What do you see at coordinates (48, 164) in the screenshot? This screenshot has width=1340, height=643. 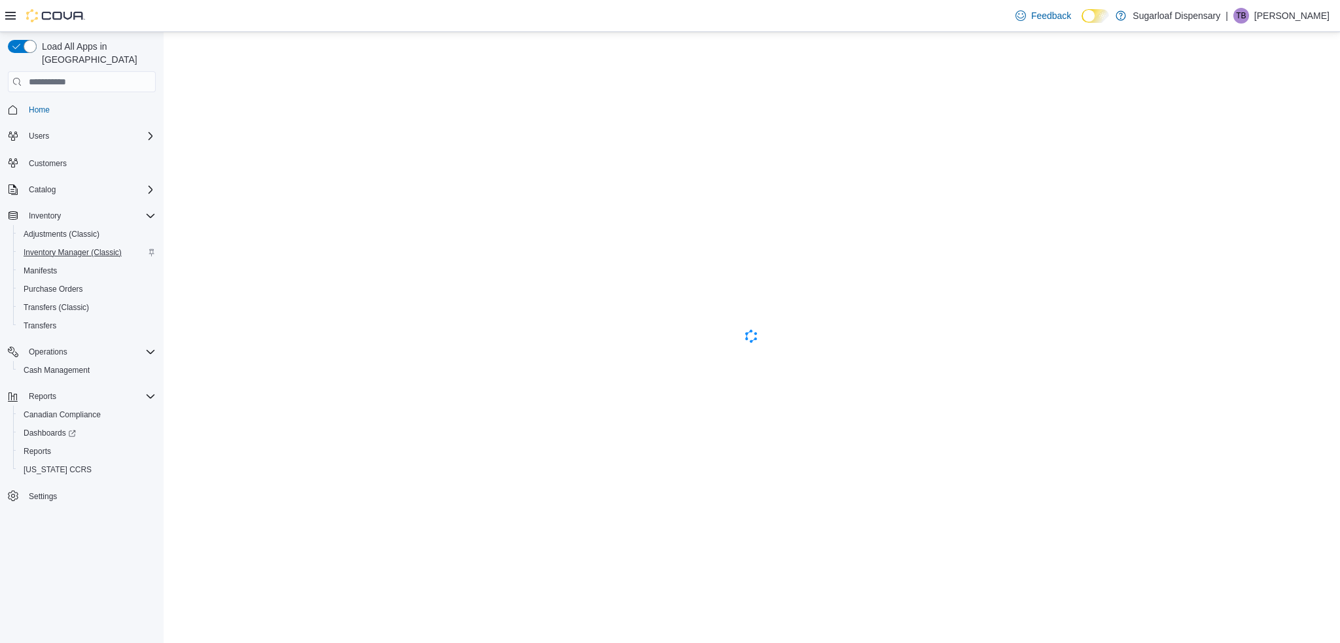 I see `a: Customers` at bounding box center [48, 164].